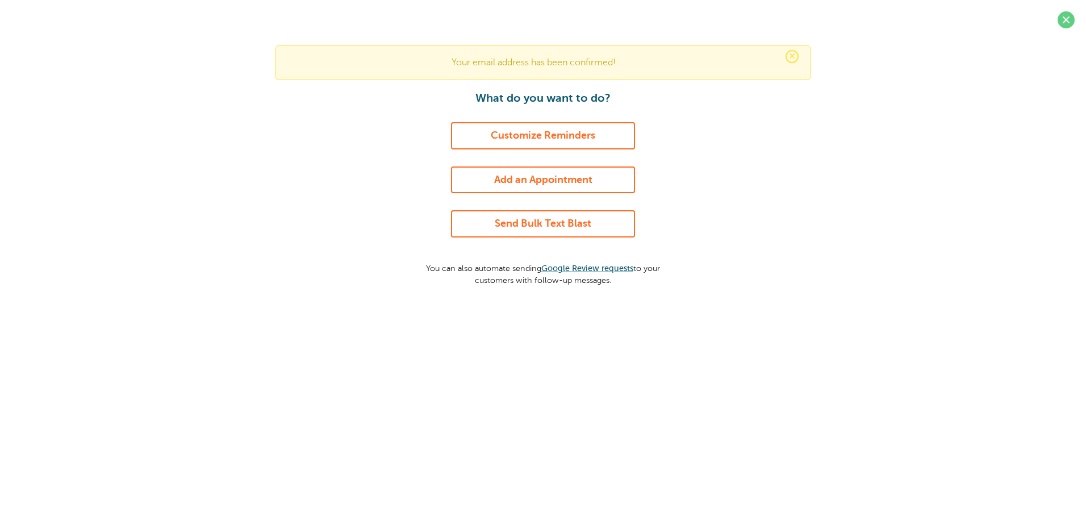 The height and width of the screenshot is (525, 1086). Describe the element at coordinates (543, 98) in the screenshot. I see `h1: What do you want to do?` at that location.